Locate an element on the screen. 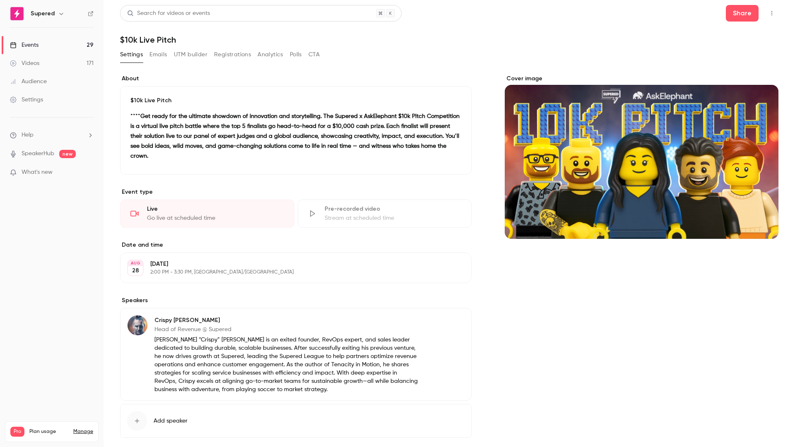 Image resolution: width=795 pixels, height=447 pixels. label: About is located at coordinates (296, 79).